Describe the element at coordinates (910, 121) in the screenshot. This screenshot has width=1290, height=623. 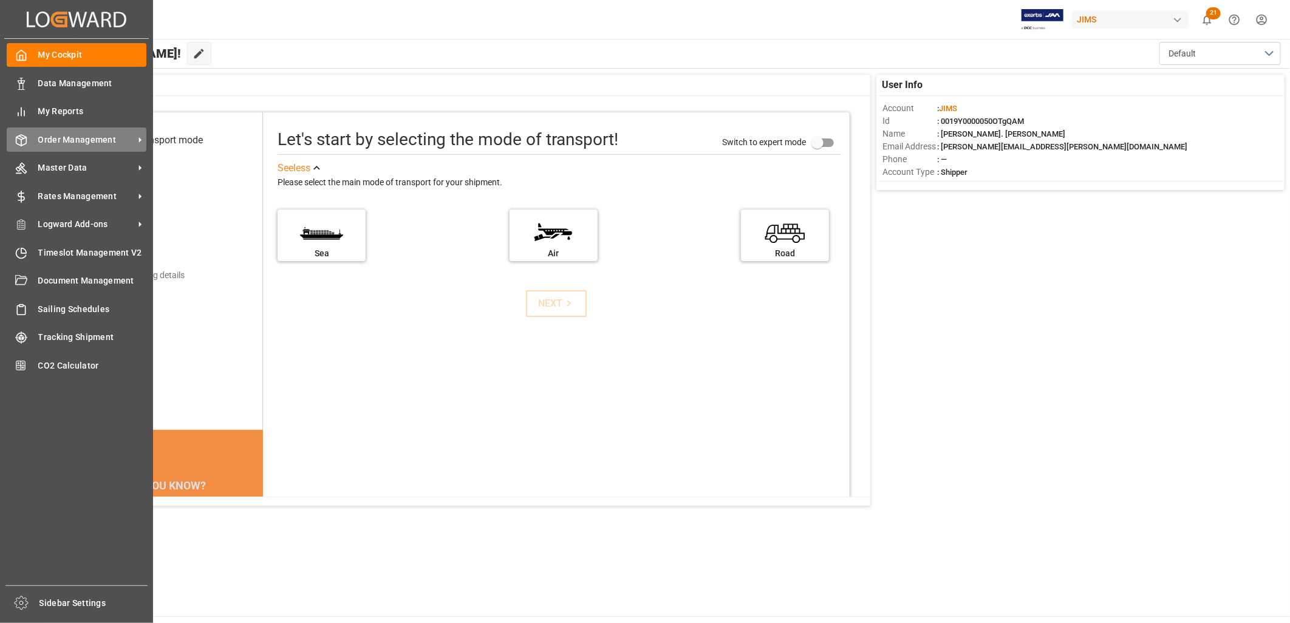
I see `span: Id` at that location.